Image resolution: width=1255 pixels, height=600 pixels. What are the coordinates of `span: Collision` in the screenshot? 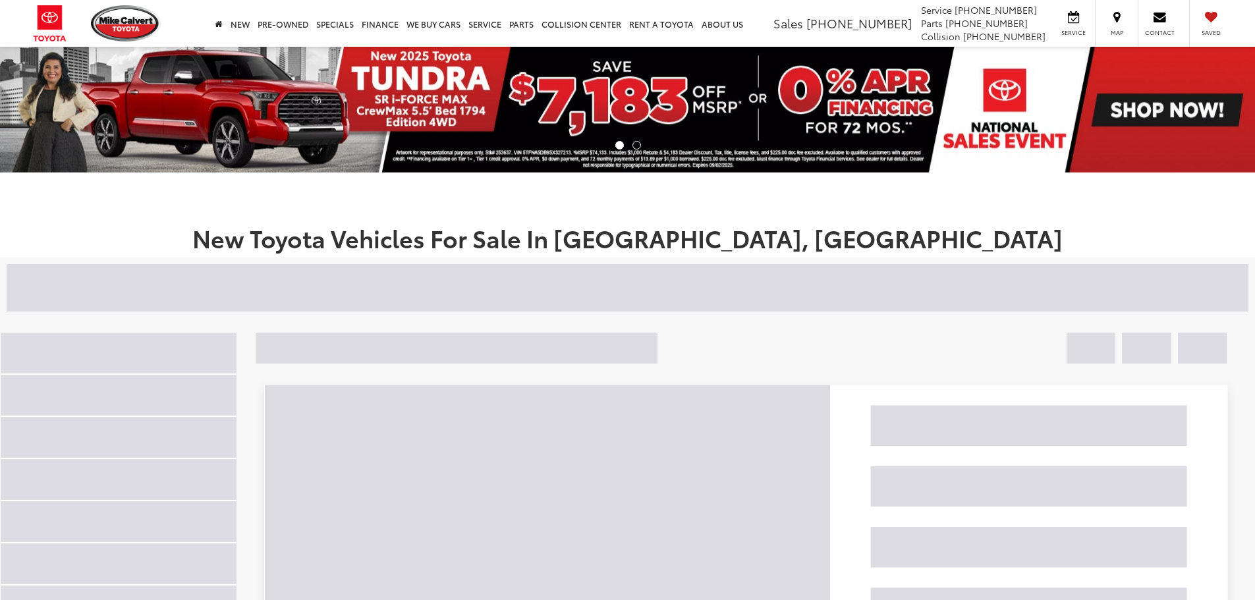 It's located at (941, 36).